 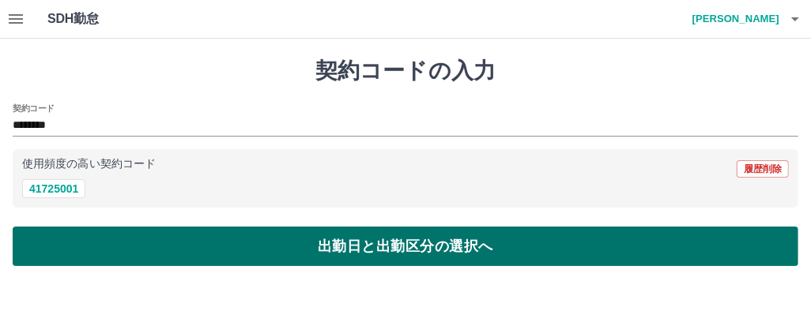 I want to click on h2: 契約コード, so click(x=33, y=108).